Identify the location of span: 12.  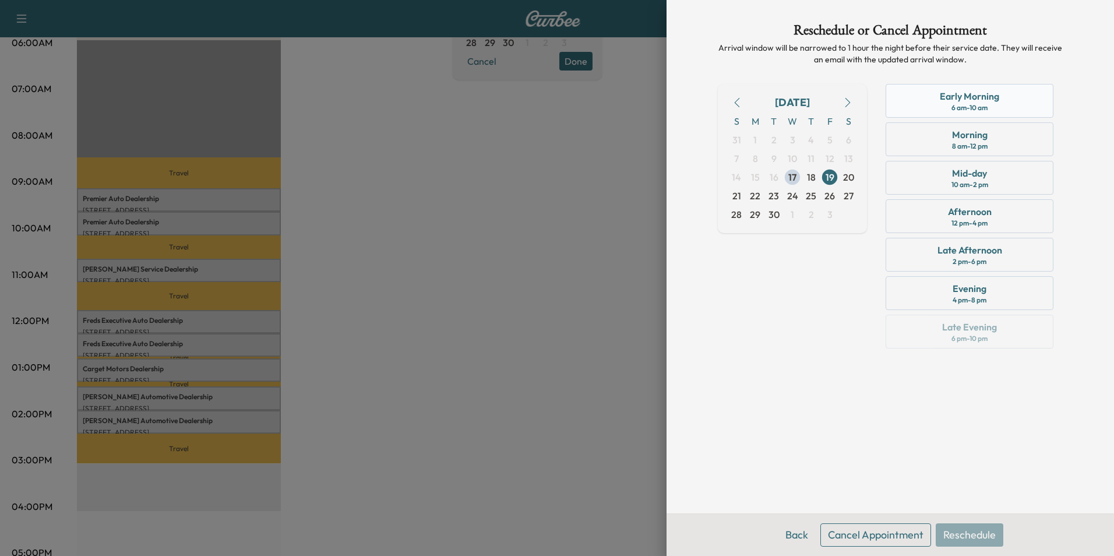
(830, 158).